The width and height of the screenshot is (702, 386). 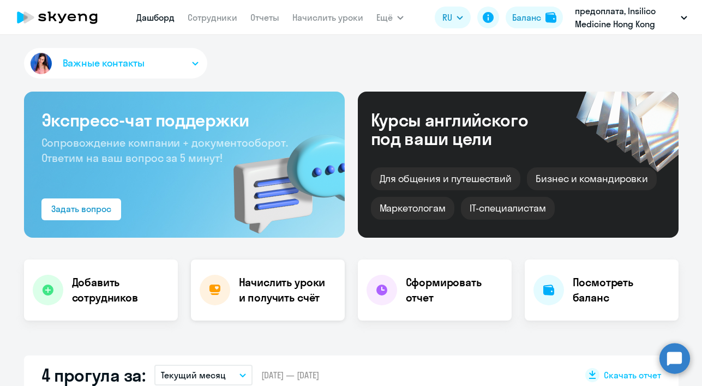 What do you see at coordinates (184, 120) in the screenshot?
I see `h3: Экспресс-чат поддержки` at bounding box center [184, 120].